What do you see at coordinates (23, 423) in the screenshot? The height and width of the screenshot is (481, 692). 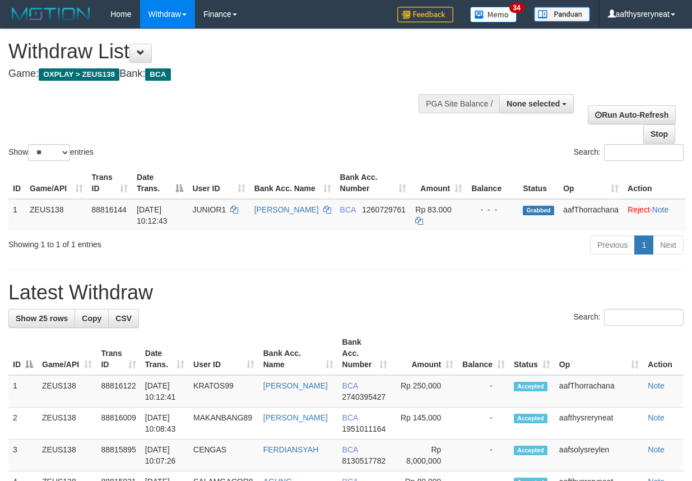 I see `td: 2` at bounding box center [23, 423].